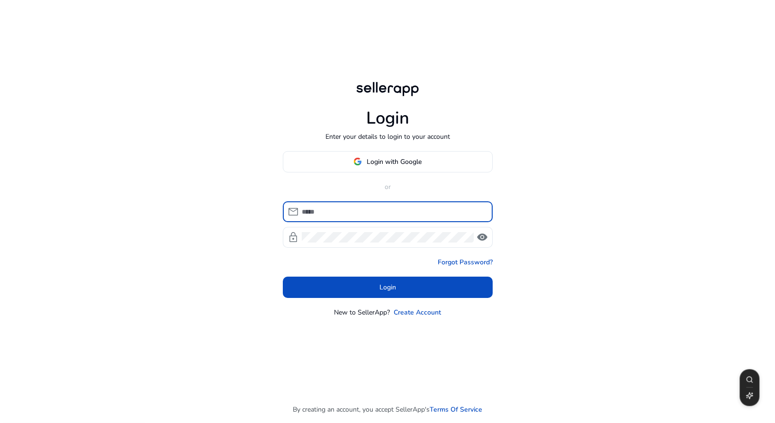 The width and height of the screenshot is (775, 423). I want to click on p: Enter your details to login to your account, so click(388, 136).